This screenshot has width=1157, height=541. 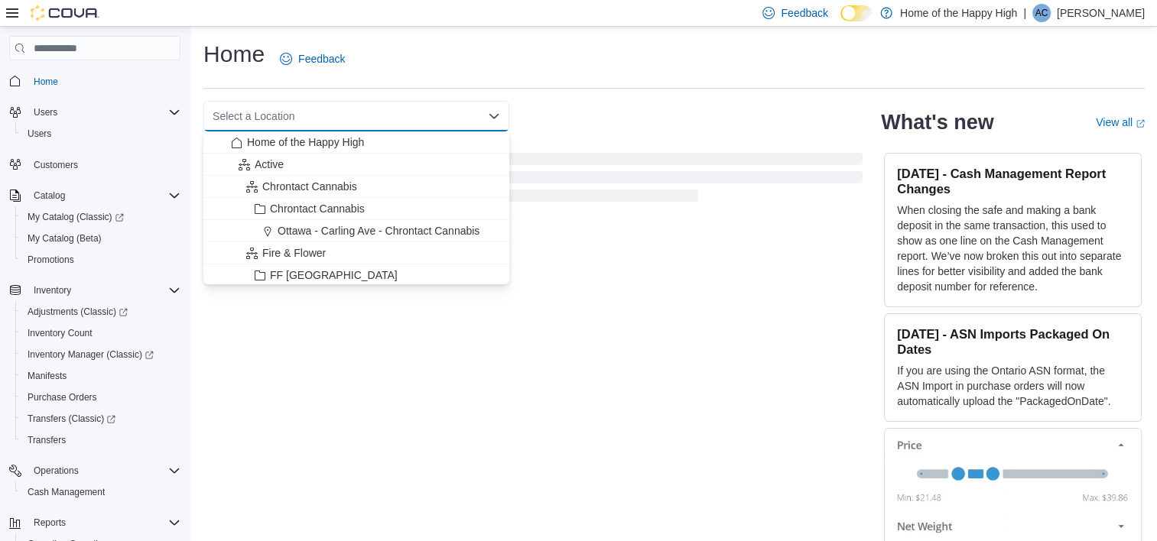 What do you see at coordinates (71, 419) in the screenshot?
I see `a: Transfers (Classic)` at bounding box center [71, 419].